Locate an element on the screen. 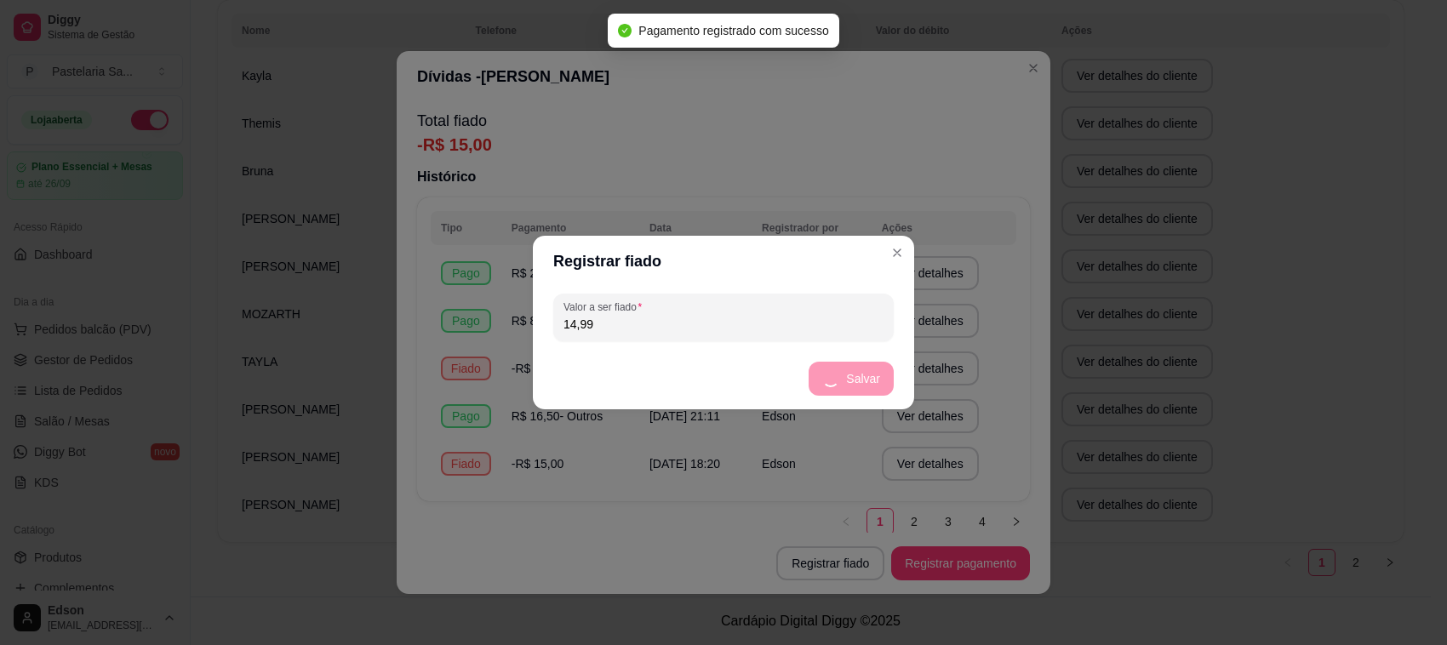  label: Valor a ser fiado is located at coordinates (605, 306).